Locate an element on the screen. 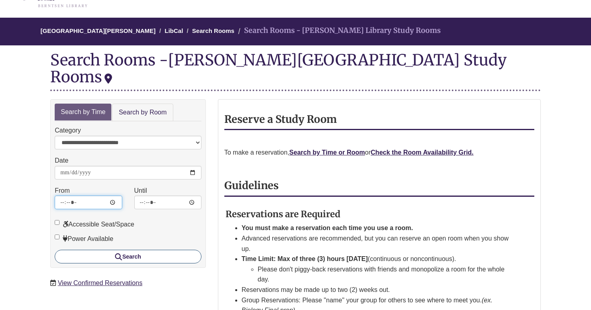  p: To make a reservation, or is located at coordinates (379, 153).